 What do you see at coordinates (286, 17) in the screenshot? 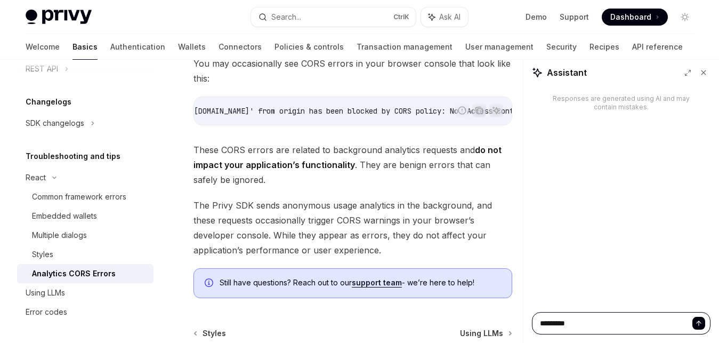
I see `div: Search...` at bounding box center [286, 17].